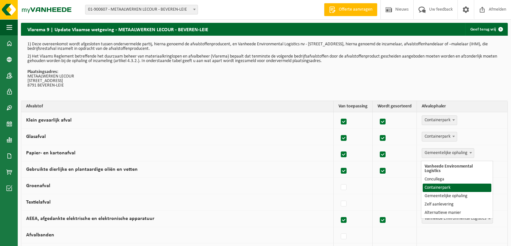 This screenshot has height=246, width=511. What do you see at coordinates (456, 169) in the screenshot?
I see `li: Vanheede Environmental Logistics` at bounding box center [456, 169].